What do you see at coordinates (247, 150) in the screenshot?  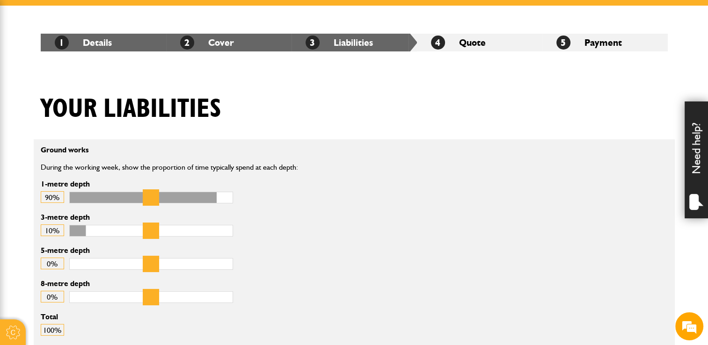 I see `p: Ground works` at bounding box center [247, 150].